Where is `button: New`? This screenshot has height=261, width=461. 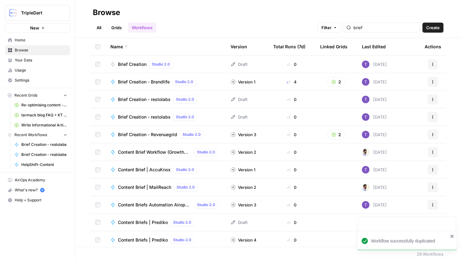
button: New is located at coordinates (37, 28).